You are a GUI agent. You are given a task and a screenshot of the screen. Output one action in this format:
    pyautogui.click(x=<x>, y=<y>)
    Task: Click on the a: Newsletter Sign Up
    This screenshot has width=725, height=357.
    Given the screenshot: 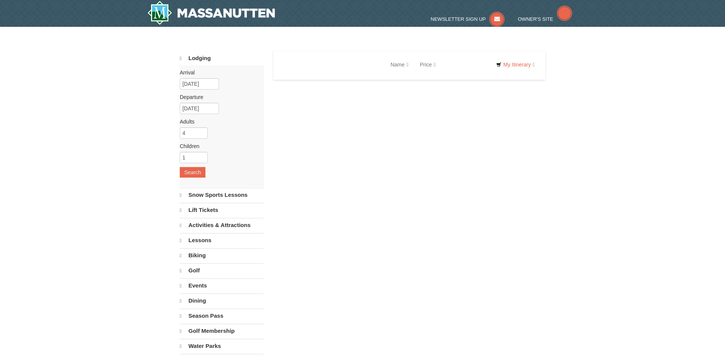 What is the action you would take?
    pyautogui.click(x=468, y=19)
    